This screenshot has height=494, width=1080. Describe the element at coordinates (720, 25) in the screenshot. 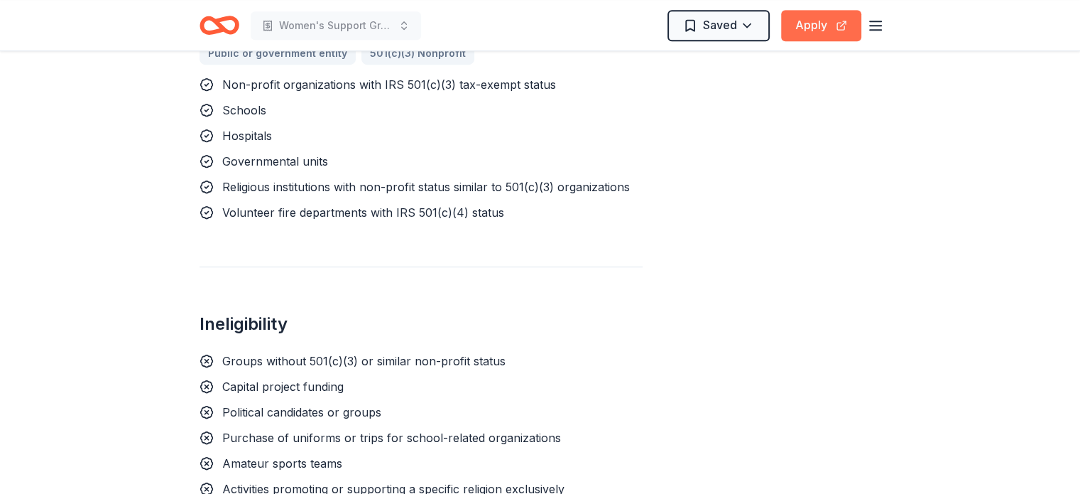

I see `span: Saved` at that location.